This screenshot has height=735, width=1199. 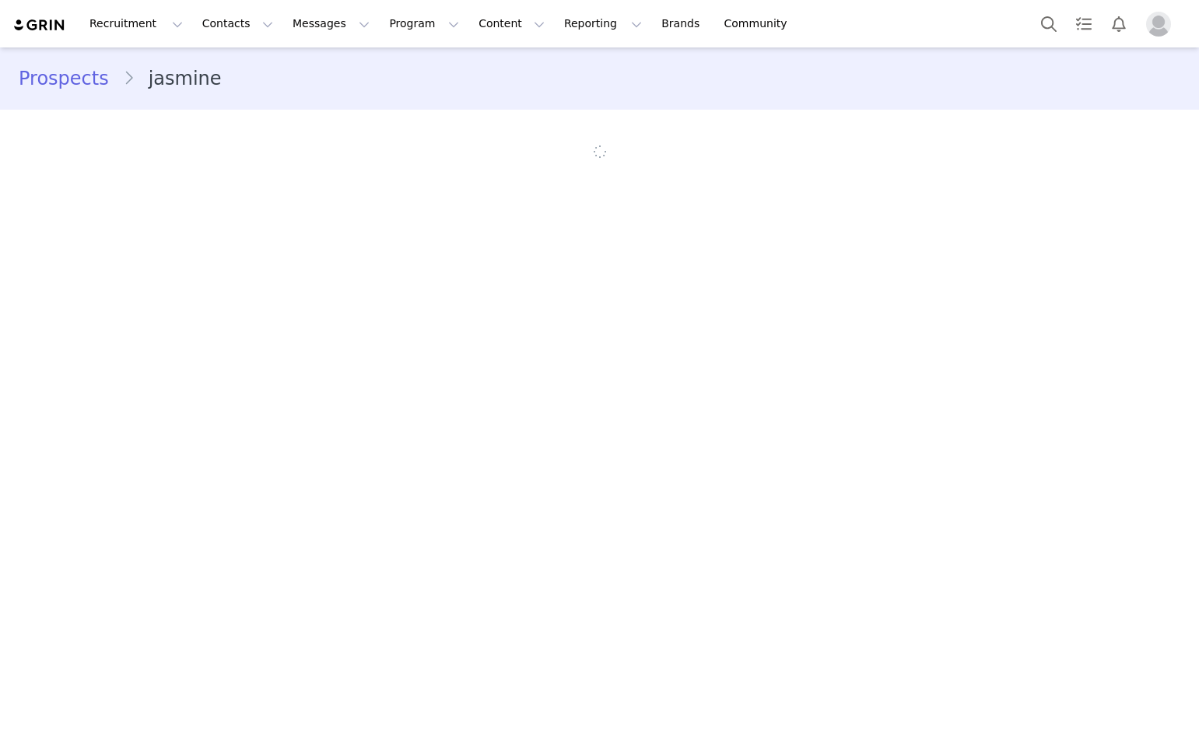 What do you see at coordinates (424, 23) in the screenshot?
I see `button: Program` at bounding box center [424, 23].